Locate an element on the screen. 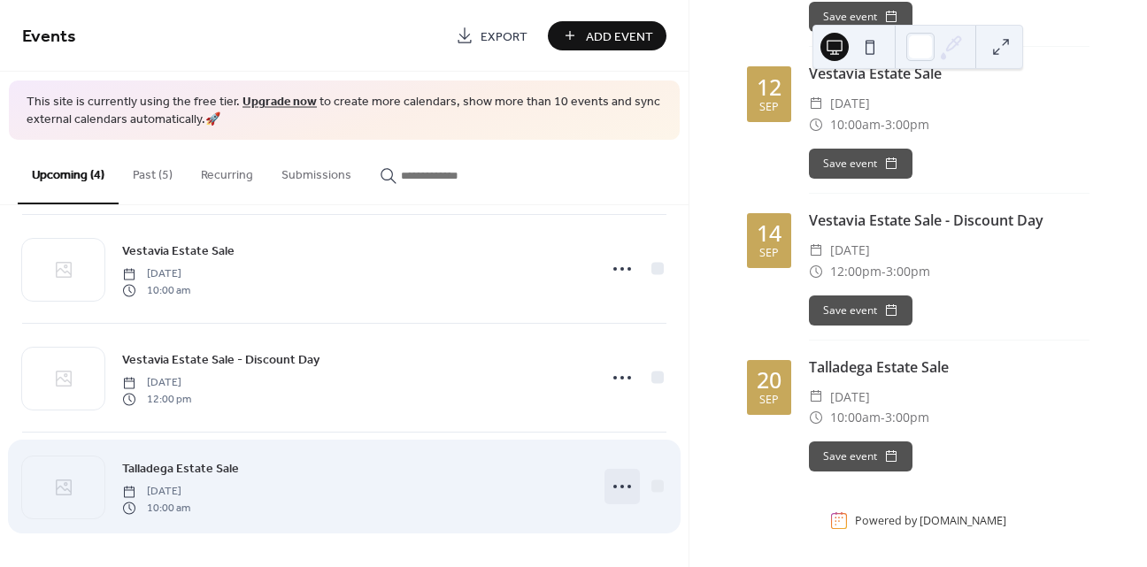  a: Vestavia Estate Sale - Discount Day is located at coordinates (220, 359).